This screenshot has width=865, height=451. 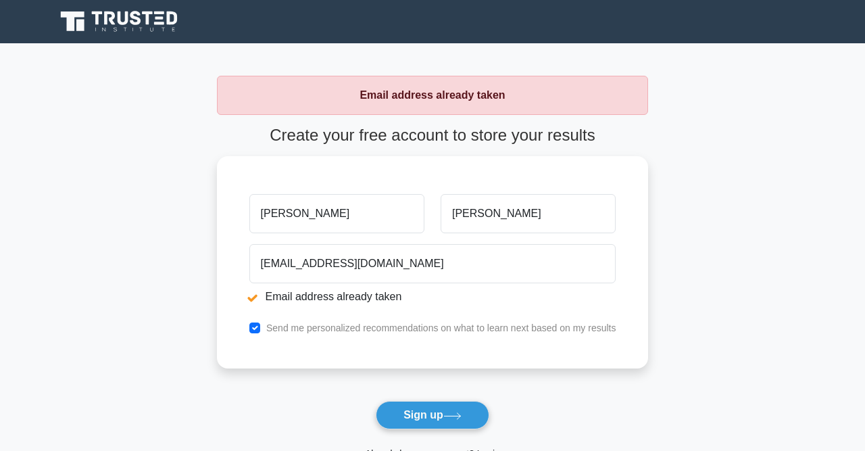 I want to click on button: Sign up, so click(x=433, y=415).